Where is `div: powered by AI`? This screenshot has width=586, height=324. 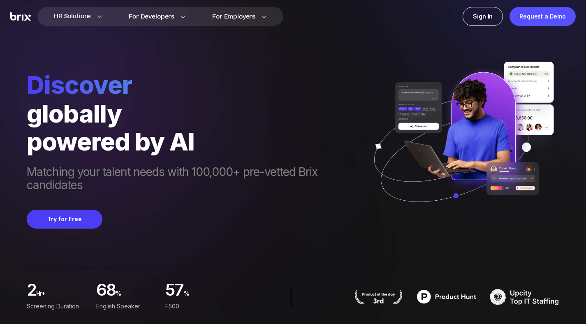
div: powered by AI is located at coordinates (195, 141).